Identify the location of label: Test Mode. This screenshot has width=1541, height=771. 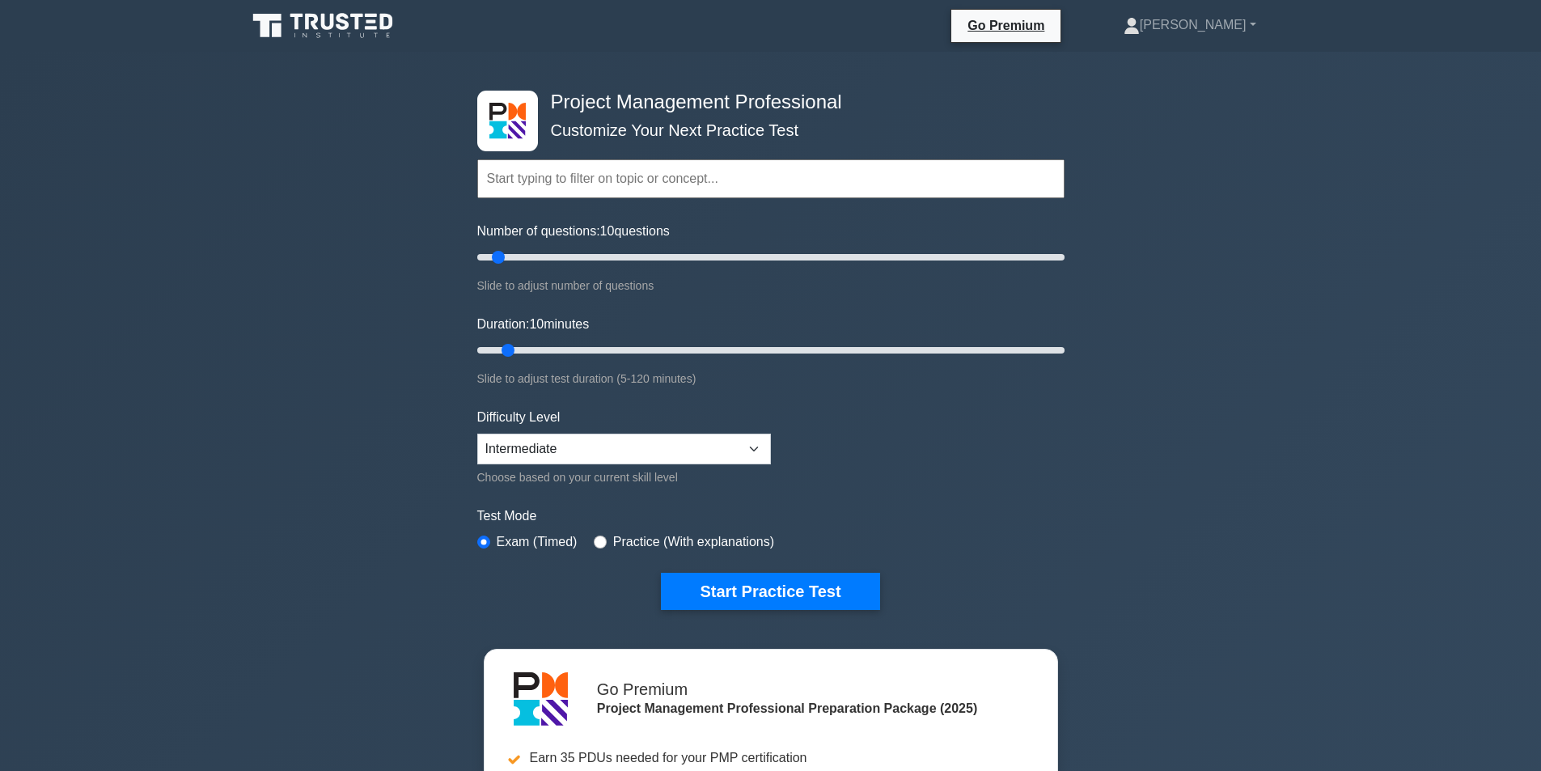
(771, 516).